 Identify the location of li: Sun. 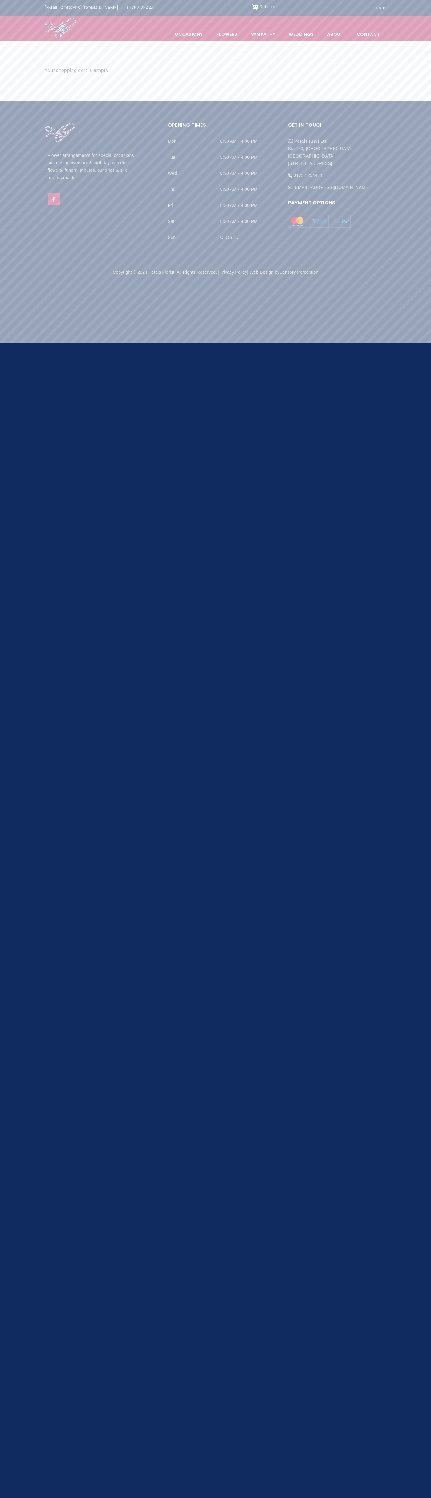
(216, 237).